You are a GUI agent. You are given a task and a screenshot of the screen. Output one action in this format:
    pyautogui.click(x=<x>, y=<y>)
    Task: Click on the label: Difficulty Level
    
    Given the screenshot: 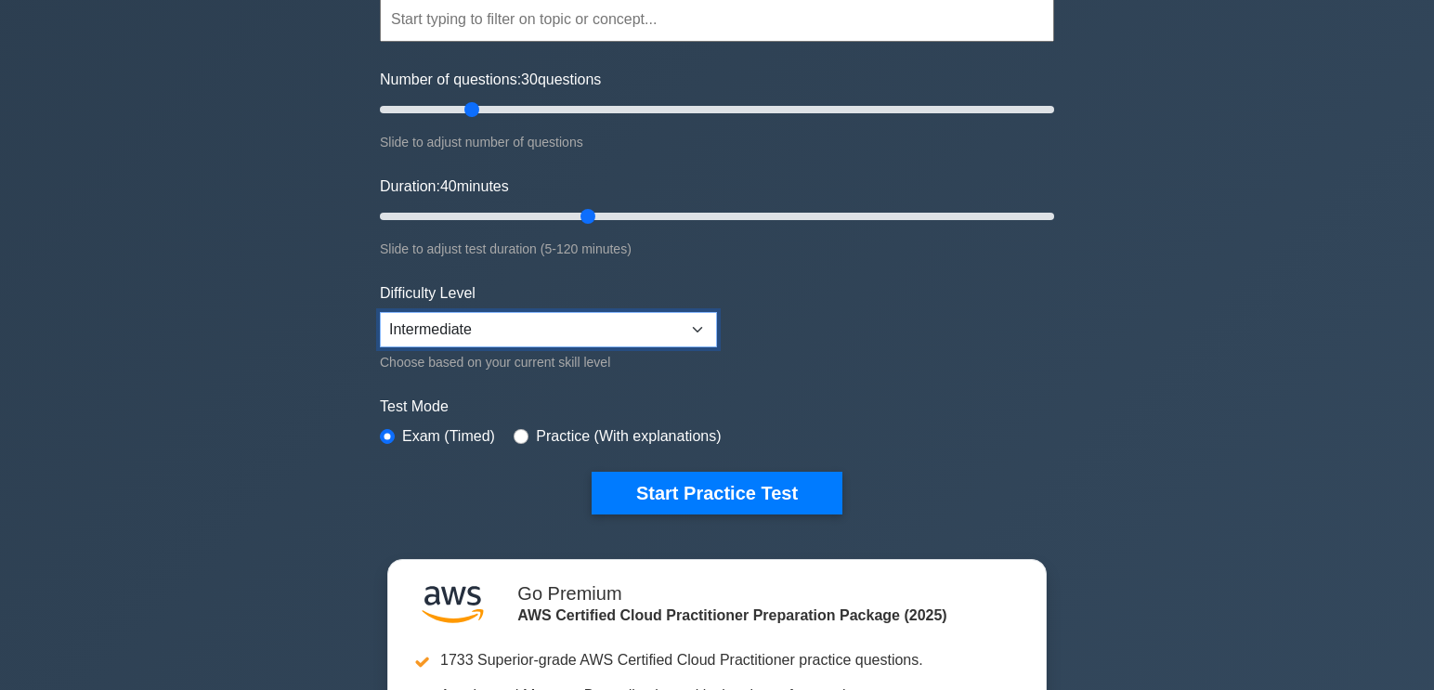 What is the action you would take?
    pyautogui.click(x=427, y=294)
    